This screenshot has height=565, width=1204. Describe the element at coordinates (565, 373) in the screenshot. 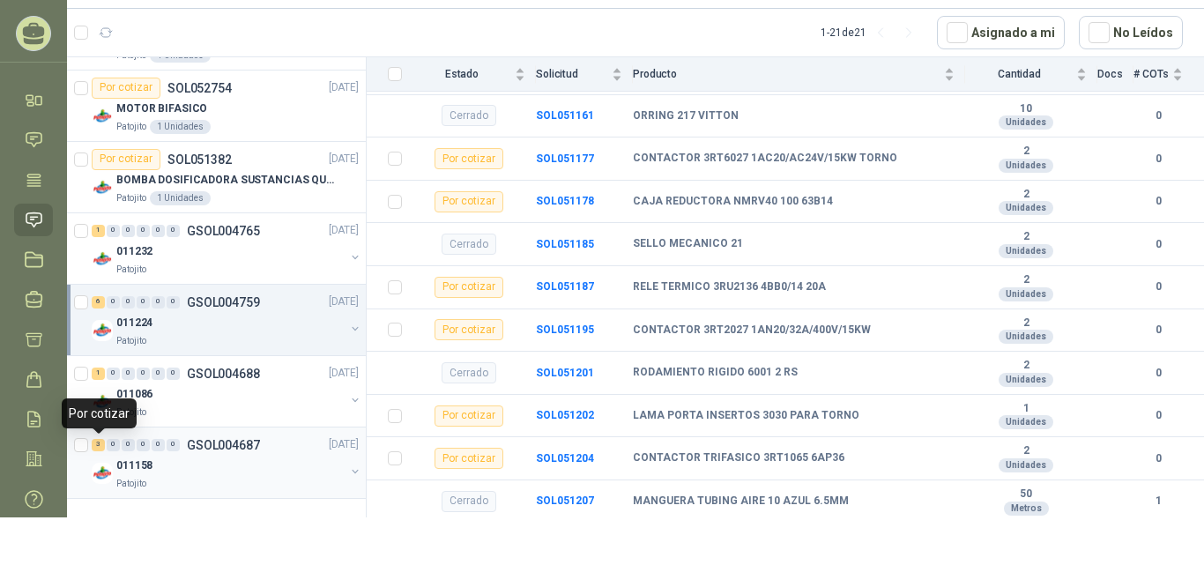

I see `a: SOL051201` at that location.